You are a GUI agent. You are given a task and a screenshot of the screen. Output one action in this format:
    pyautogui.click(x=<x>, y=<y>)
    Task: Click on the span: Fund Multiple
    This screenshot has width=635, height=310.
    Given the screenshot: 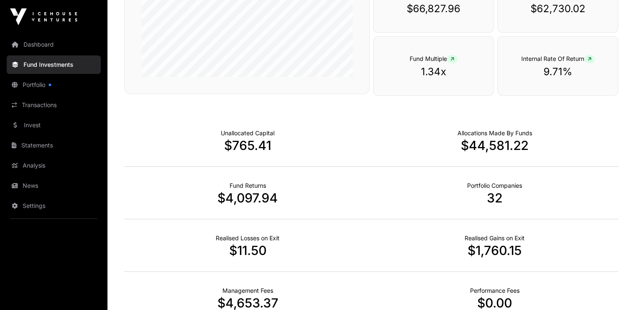 What is the action you would take?
    pyautogui.click(x=434, y=58)
    